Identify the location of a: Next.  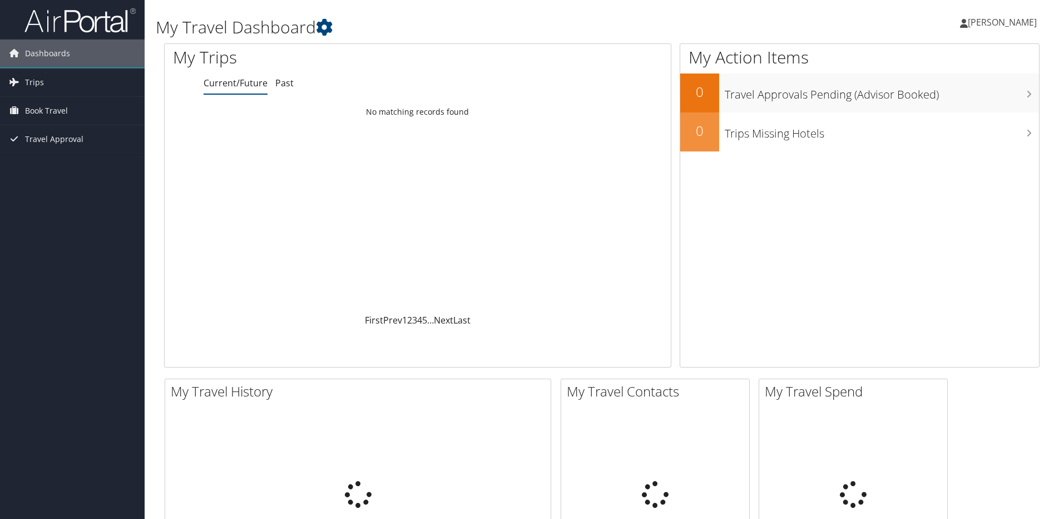
(443, 320).